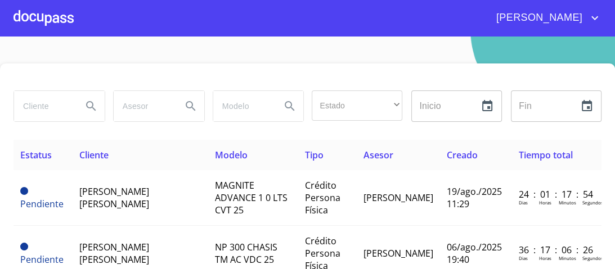 The height and width of the screenshot is (269, 615). What do you see at coordinates (322, 198) in the screenshot?
I see `span: Crédito Persona Física` at bounding box center [322, 198].